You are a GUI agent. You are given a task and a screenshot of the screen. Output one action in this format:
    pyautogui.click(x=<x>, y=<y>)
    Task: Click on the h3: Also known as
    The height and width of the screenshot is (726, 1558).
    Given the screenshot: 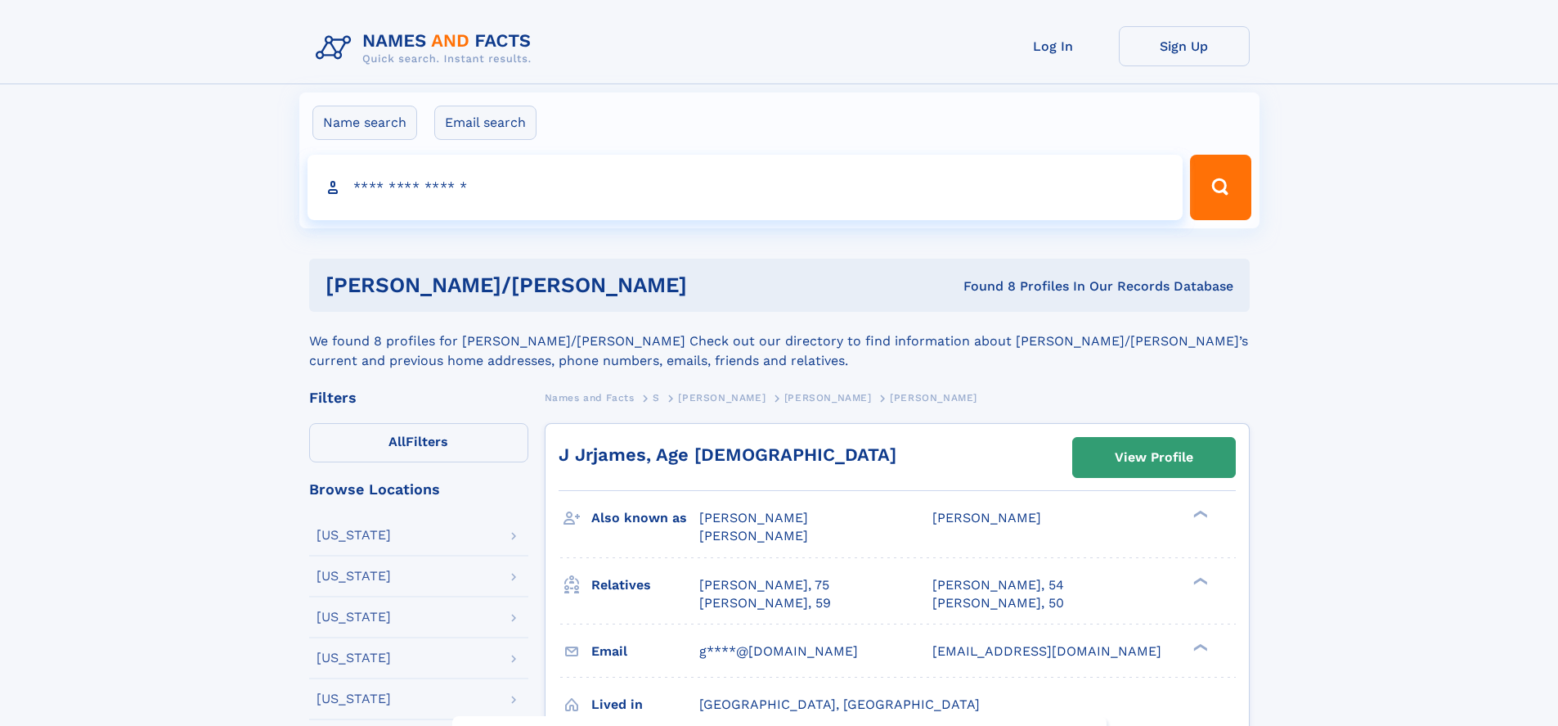 What is the action you would take?
    pyautogui.click(x=645, y=518)
    